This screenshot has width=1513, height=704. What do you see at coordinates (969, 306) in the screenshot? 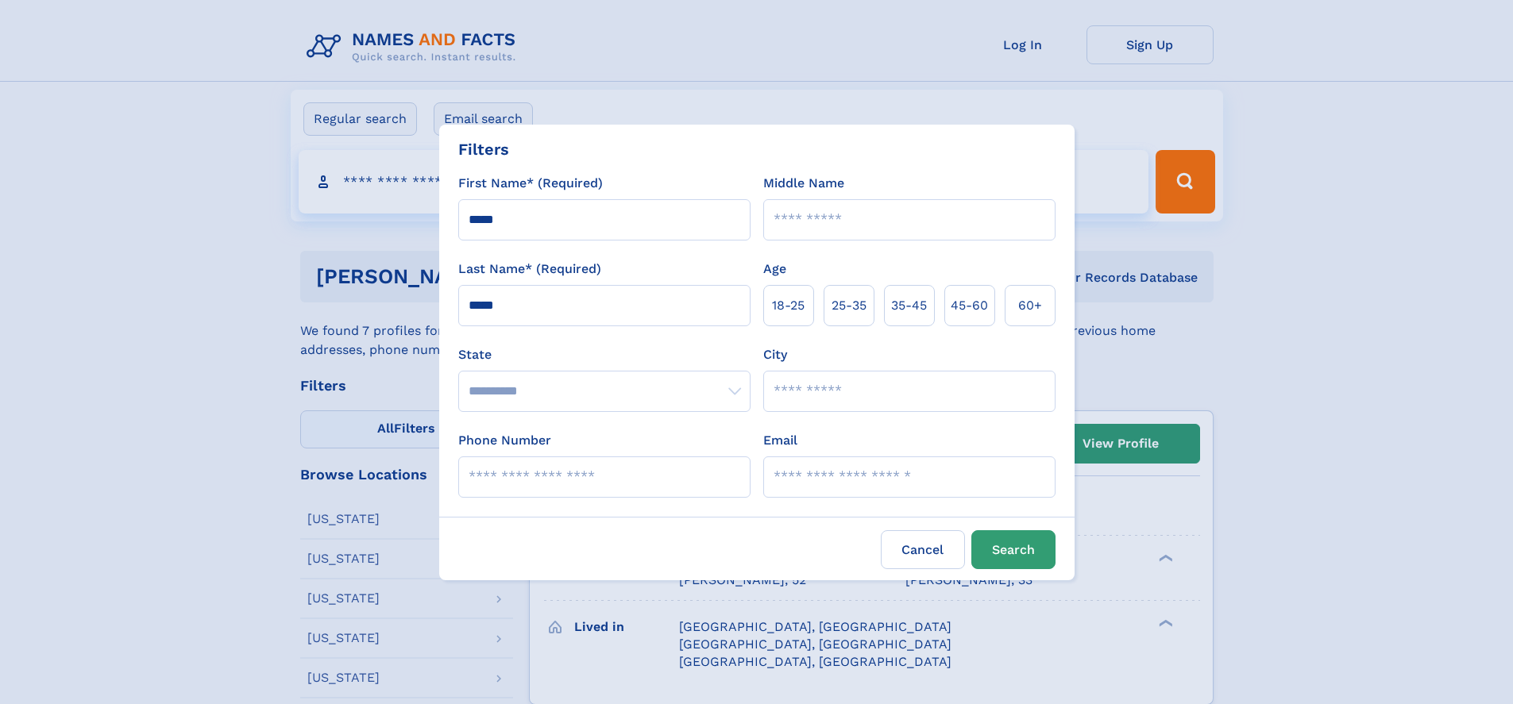
I see `span: 45‑60` at bounding box center [969, 306].